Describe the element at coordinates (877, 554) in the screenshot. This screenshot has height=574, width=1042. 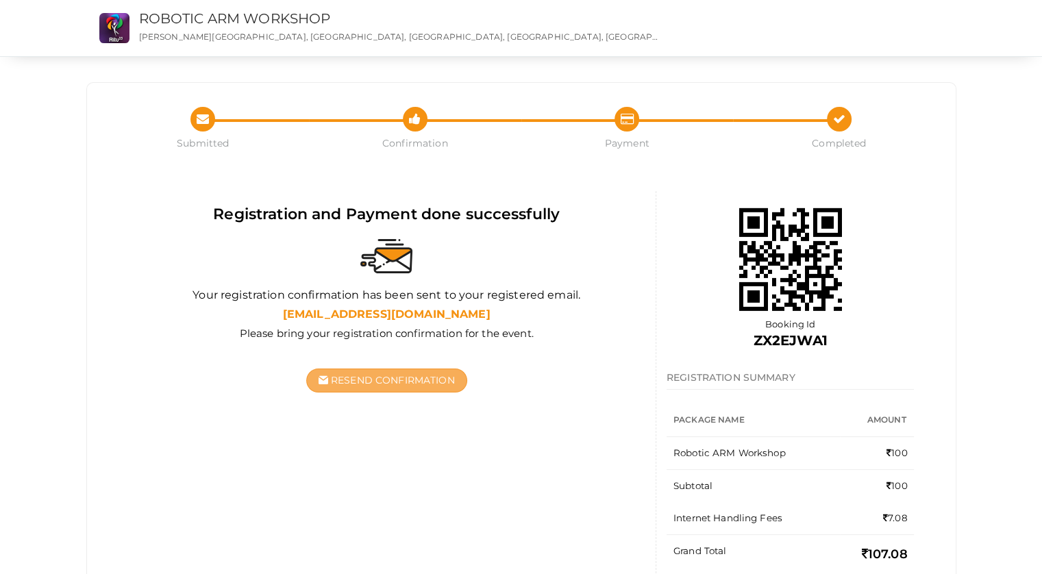
I see `td: 107.08` at that location.